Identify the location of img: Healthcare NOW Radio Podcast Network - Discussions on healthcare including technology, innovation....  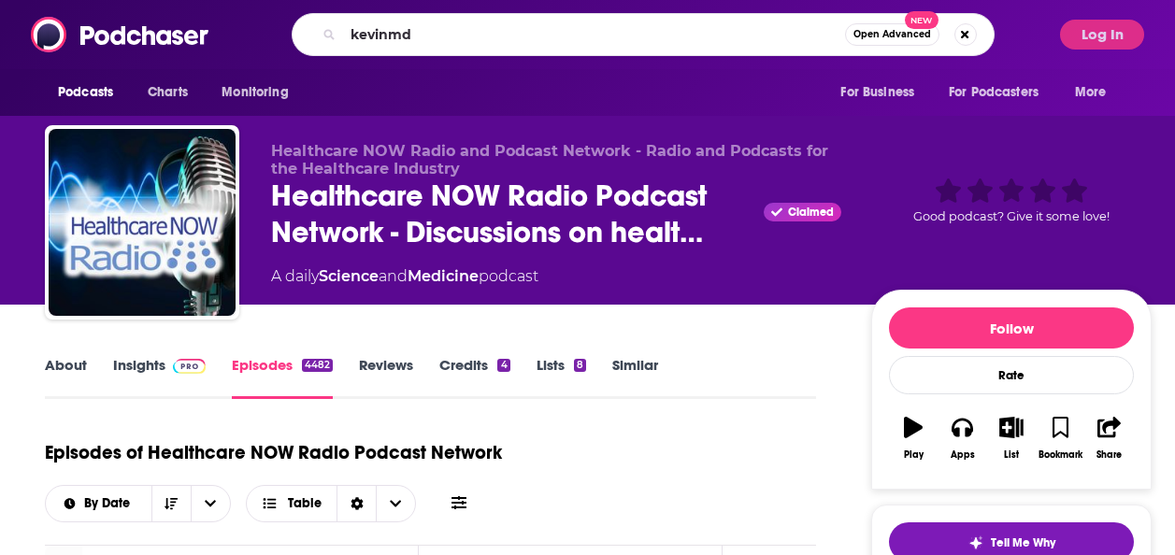
(142, 223).